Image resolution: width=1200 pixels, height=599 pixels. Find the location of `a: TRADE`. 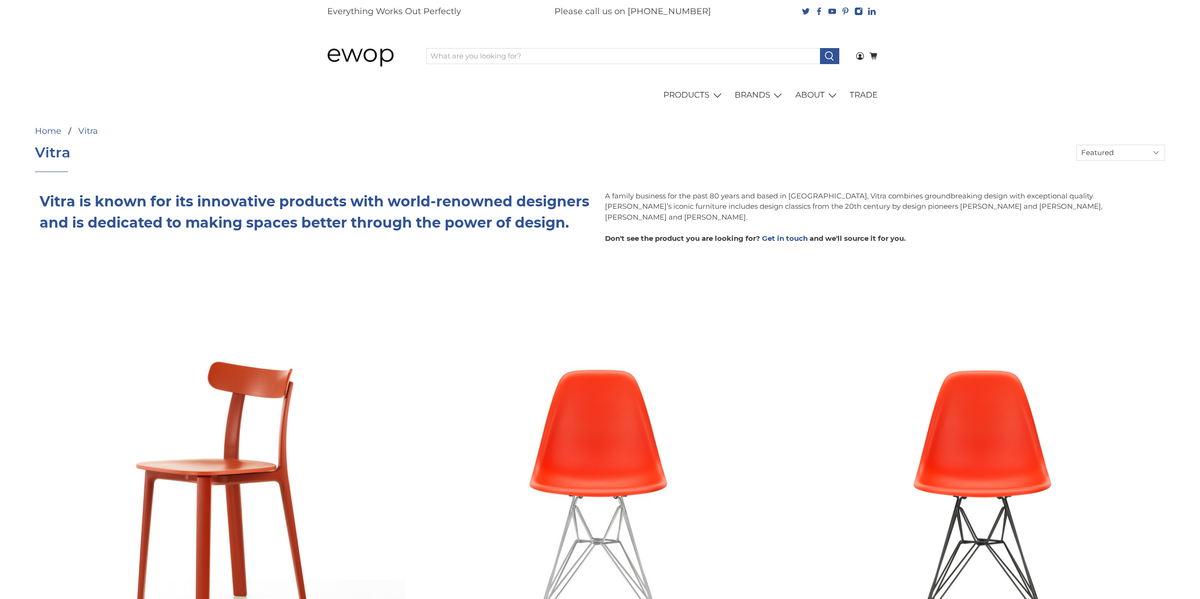

a: TRADE is located at coordinates (864, 95).